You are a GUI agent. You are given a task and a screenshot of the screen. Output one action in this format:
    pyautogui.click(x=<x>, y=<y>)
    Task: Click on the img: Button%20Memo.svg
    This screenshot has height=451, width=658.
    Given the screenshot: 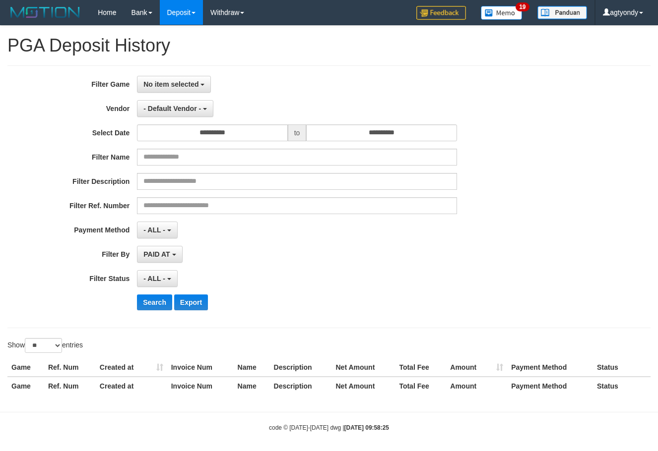 What is the action you would take?
    pyautogui.click(x=501, y=13)
    